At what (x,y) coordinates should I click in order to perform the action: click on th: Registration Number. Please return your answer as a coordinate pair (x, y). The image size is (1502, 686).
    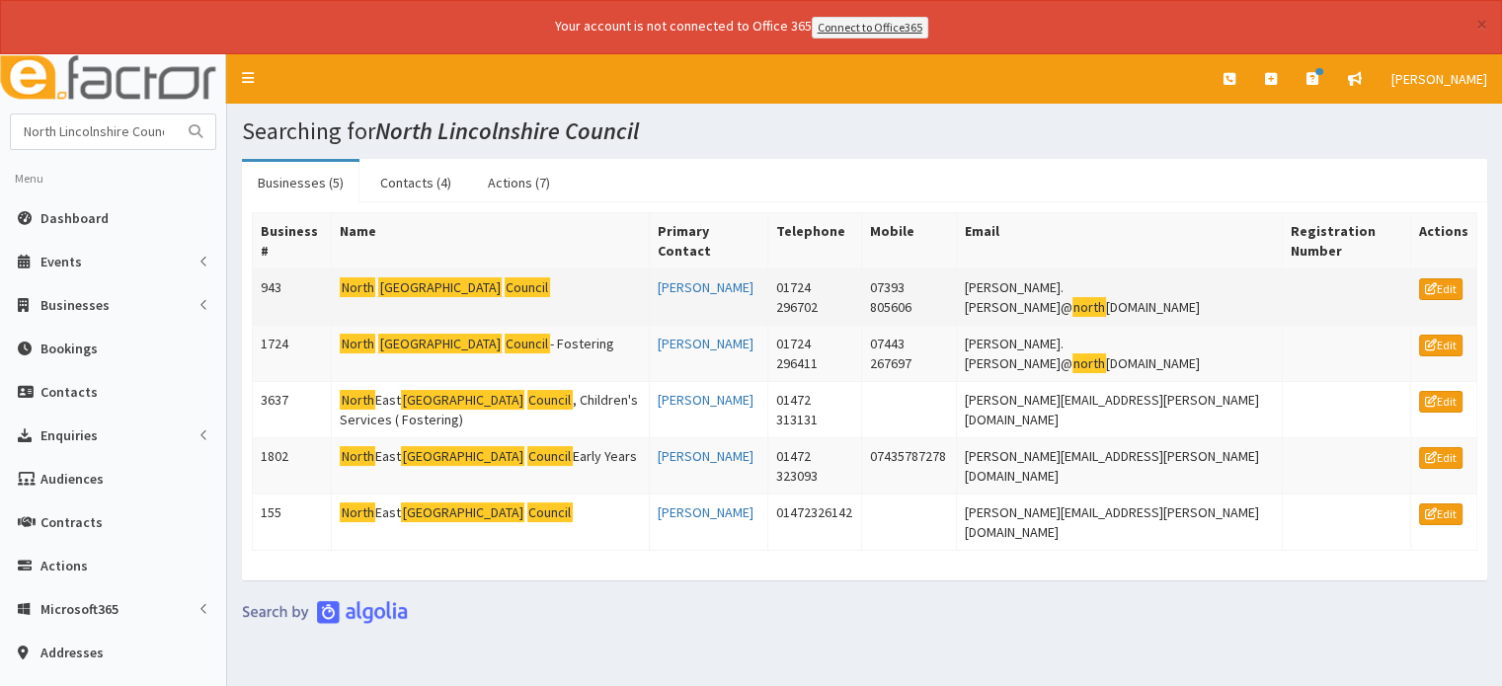
    Looking at the image, I should click on (1347, 240).